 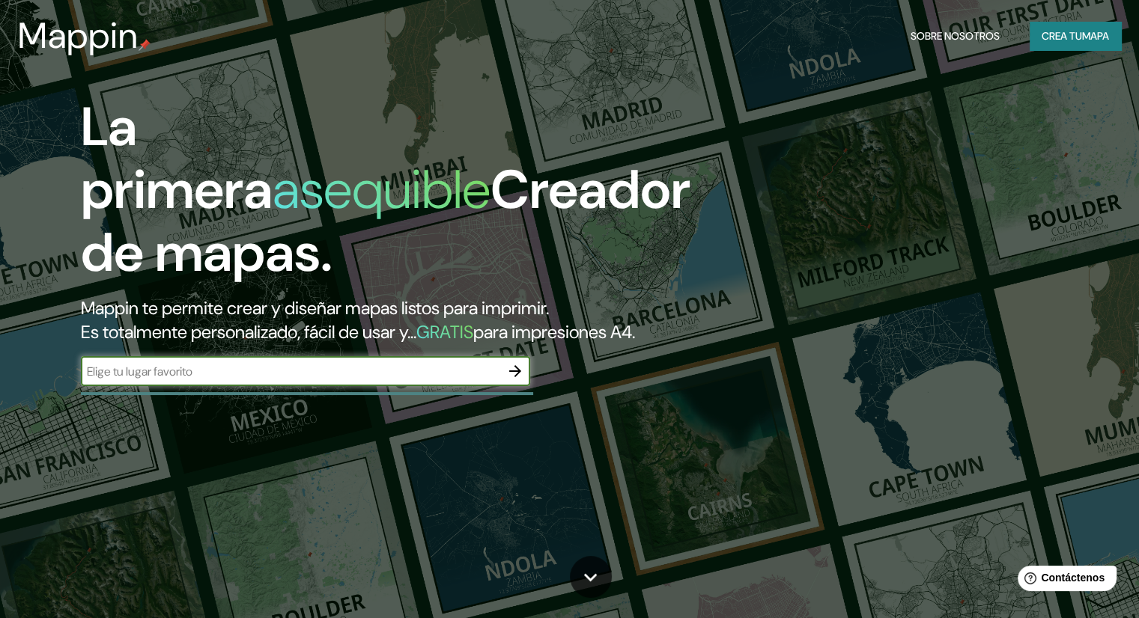 What do you see at coordinates (554, 332) in the screenshot?
I see `font: para impresiones A4.` at bounding box center [554, 332].